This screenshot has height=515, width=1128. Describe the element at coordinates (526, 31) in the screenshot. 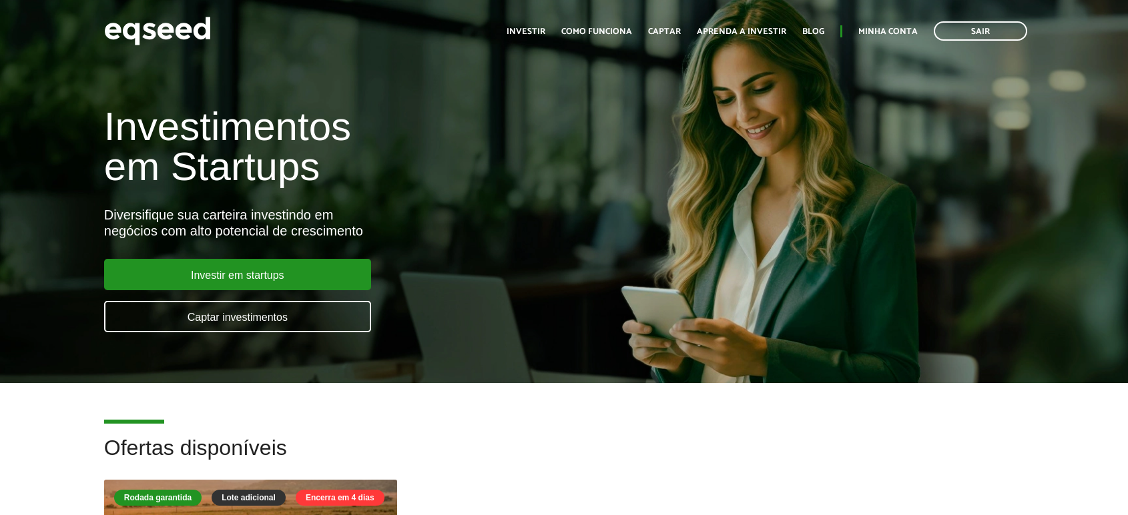

I see `a: Investir` at that location.